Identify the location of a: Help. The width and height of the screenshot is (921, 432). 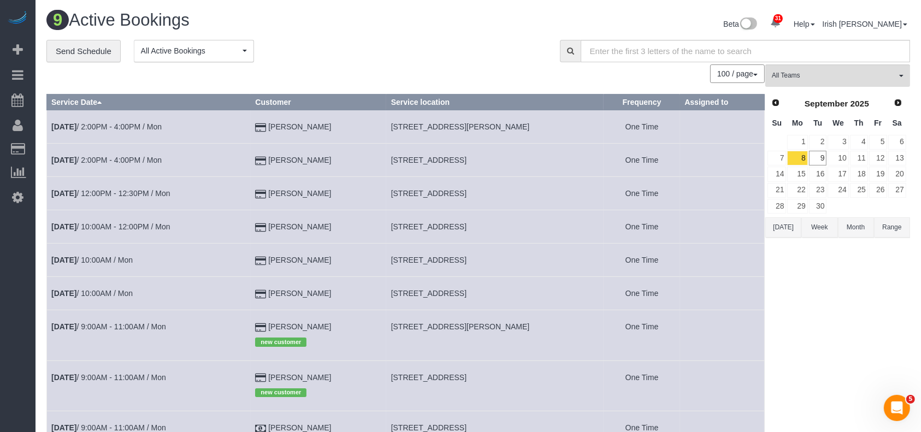
(804, 24).